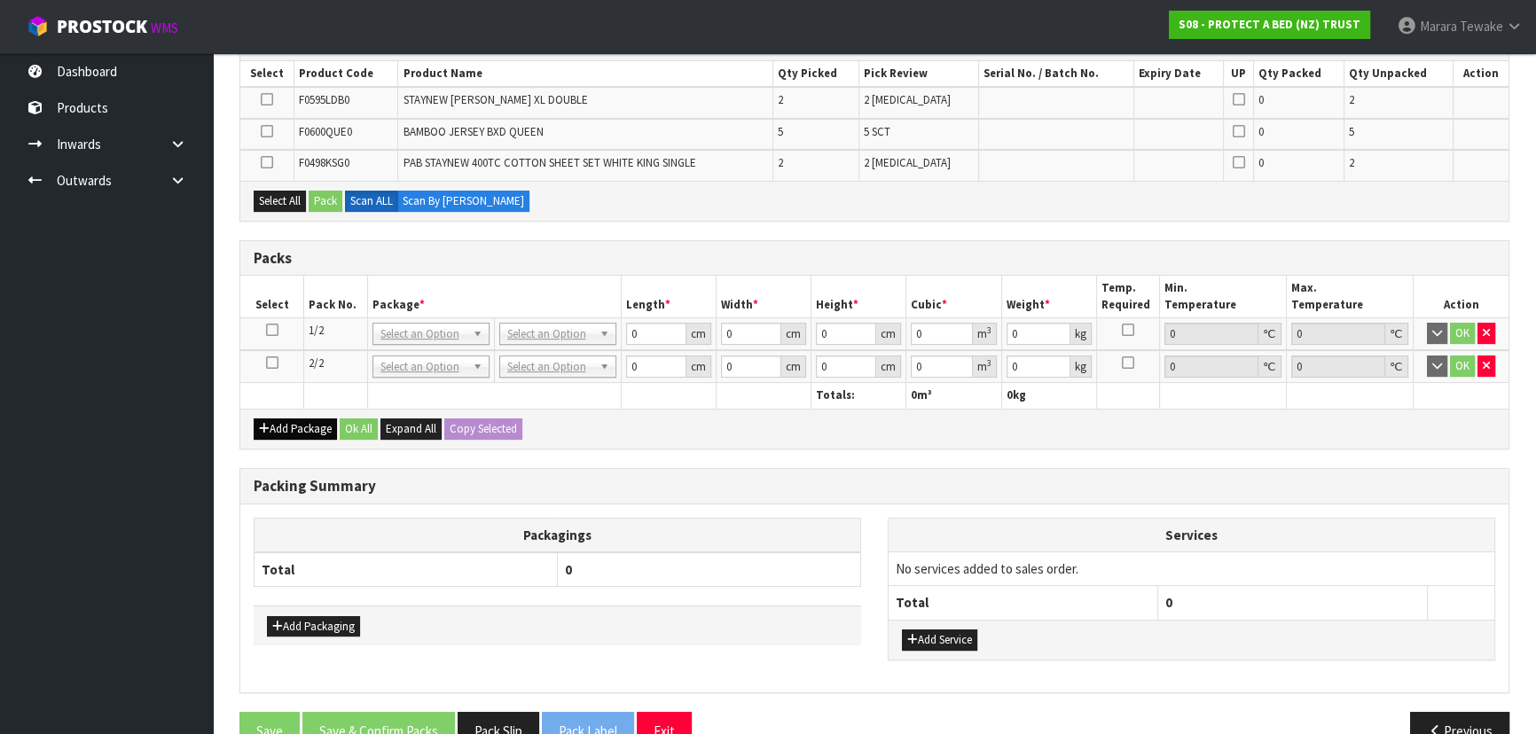  Describe the element at coordinates (1399, 74) in the screenshot. I see `th: Qty Unpacked` at that location.